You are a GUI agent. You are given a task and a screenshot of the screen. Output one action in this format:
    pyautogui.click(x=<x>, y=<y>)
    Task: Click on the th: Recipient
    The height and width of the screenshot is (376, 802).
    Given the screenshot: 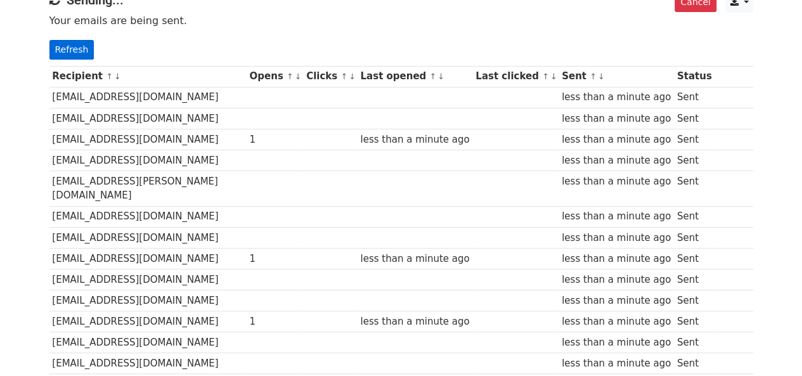 What is the action you would take?
    pyautogui.click(x=148, y=76)
    